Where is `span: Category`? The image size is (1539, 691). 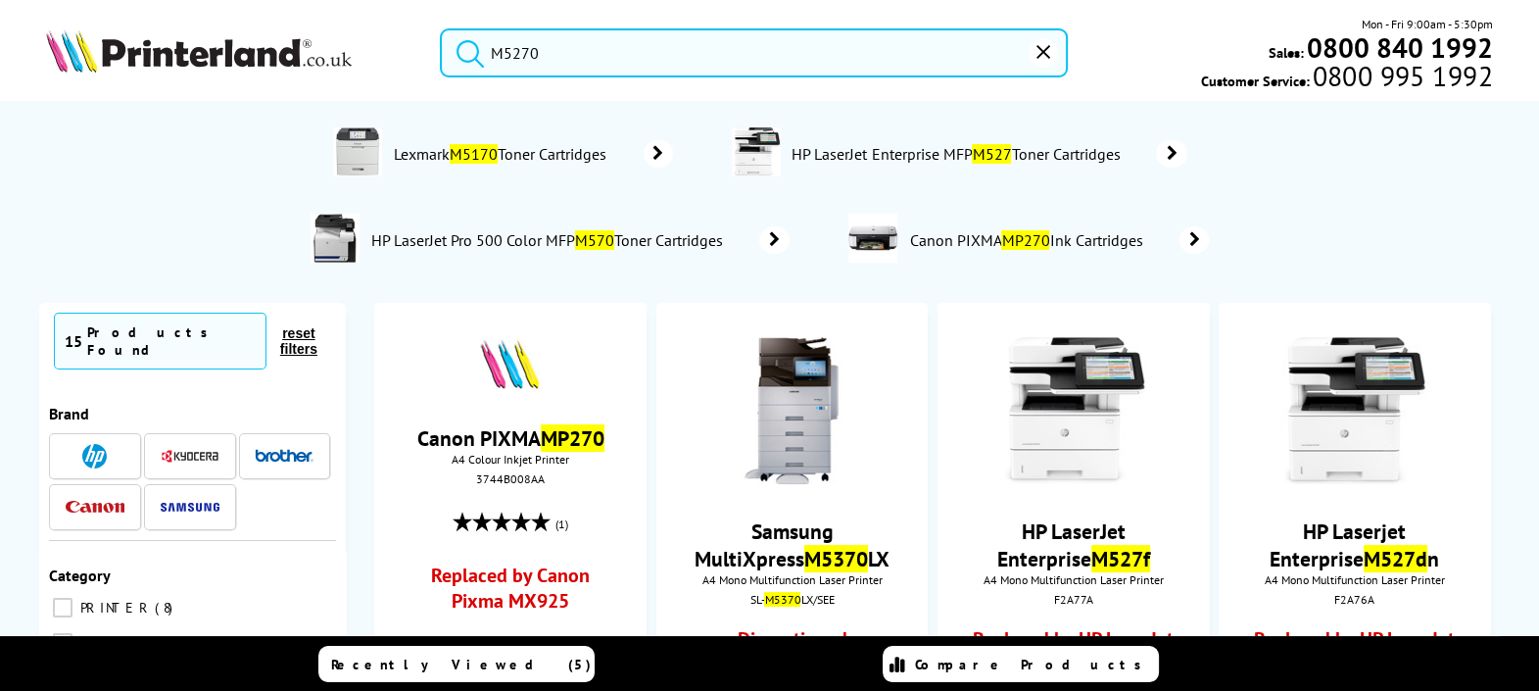
span: Category is located at coordinates (79, 575).